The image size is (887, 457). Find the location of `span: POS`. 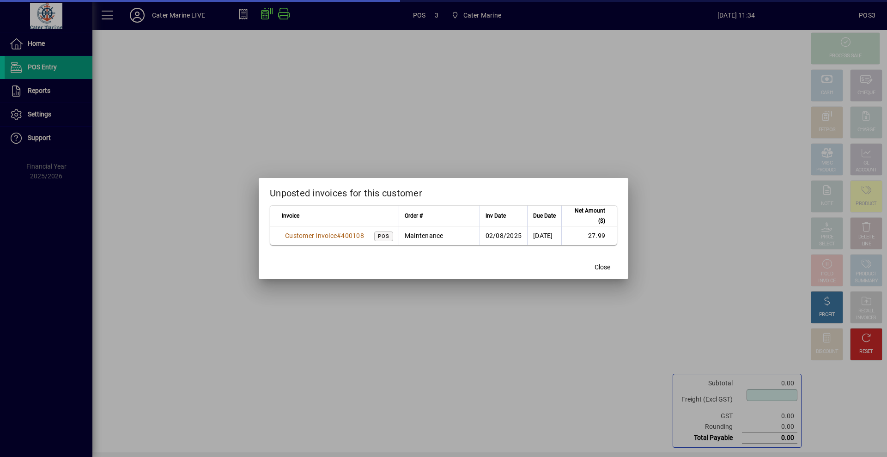

span: POS is located at coordinates (383, 236).